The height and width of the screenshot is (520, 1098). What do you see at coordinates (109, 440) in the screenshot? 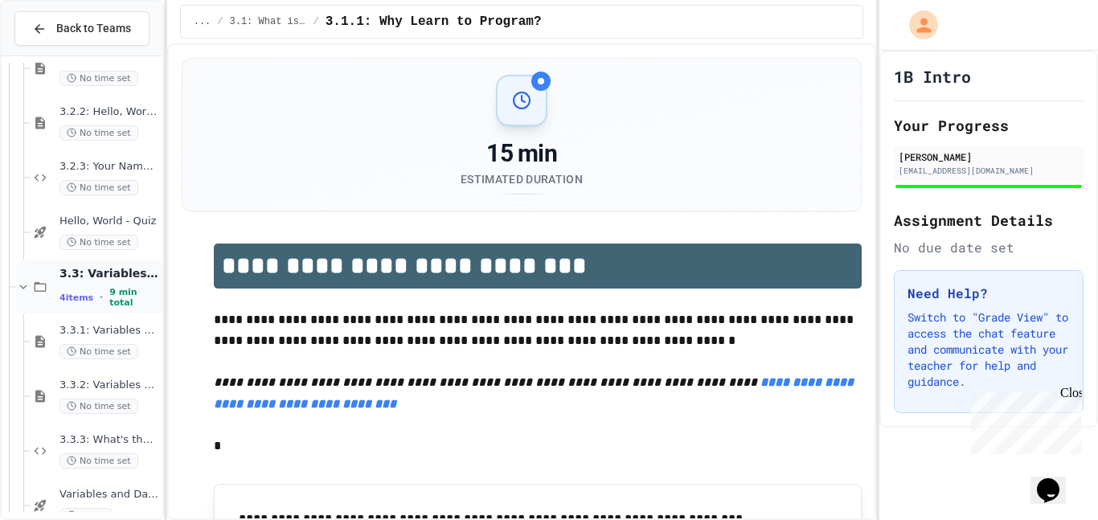
I see `span: 3.3.3: What's the Type?` at bounding box center [109, 440].